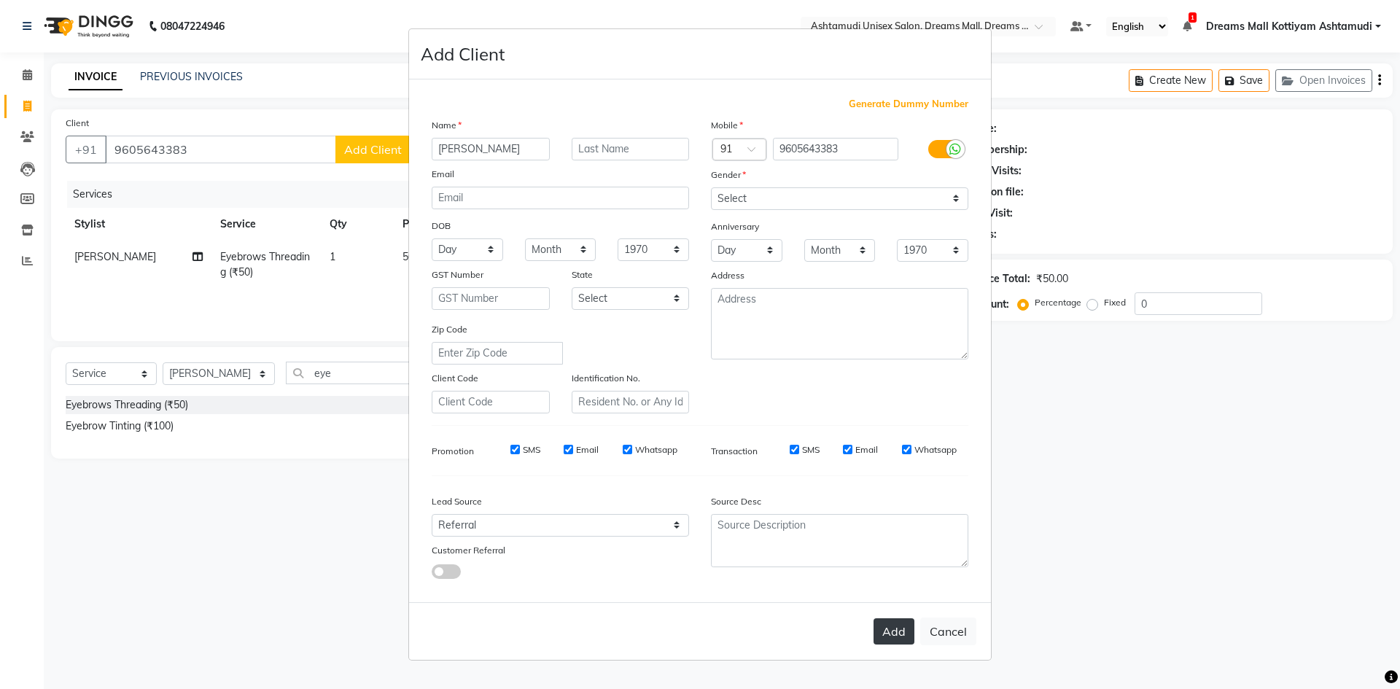  I want to click on input: Last Name, so click(631, 149).